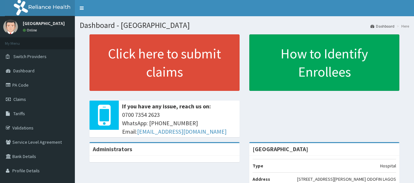 The image size is (414, 183). Describe the element at coordinates (164, 63) in the screenshot. I see `a: Click here to submit claims` at that location.